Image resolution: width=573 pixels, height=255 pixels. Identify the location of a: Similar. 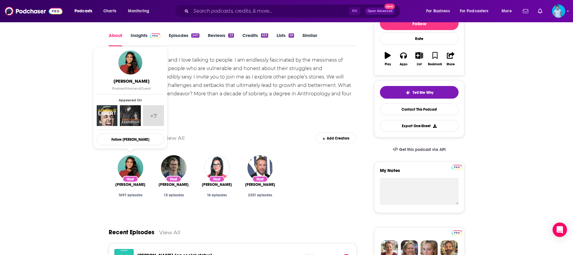
(310, 39).